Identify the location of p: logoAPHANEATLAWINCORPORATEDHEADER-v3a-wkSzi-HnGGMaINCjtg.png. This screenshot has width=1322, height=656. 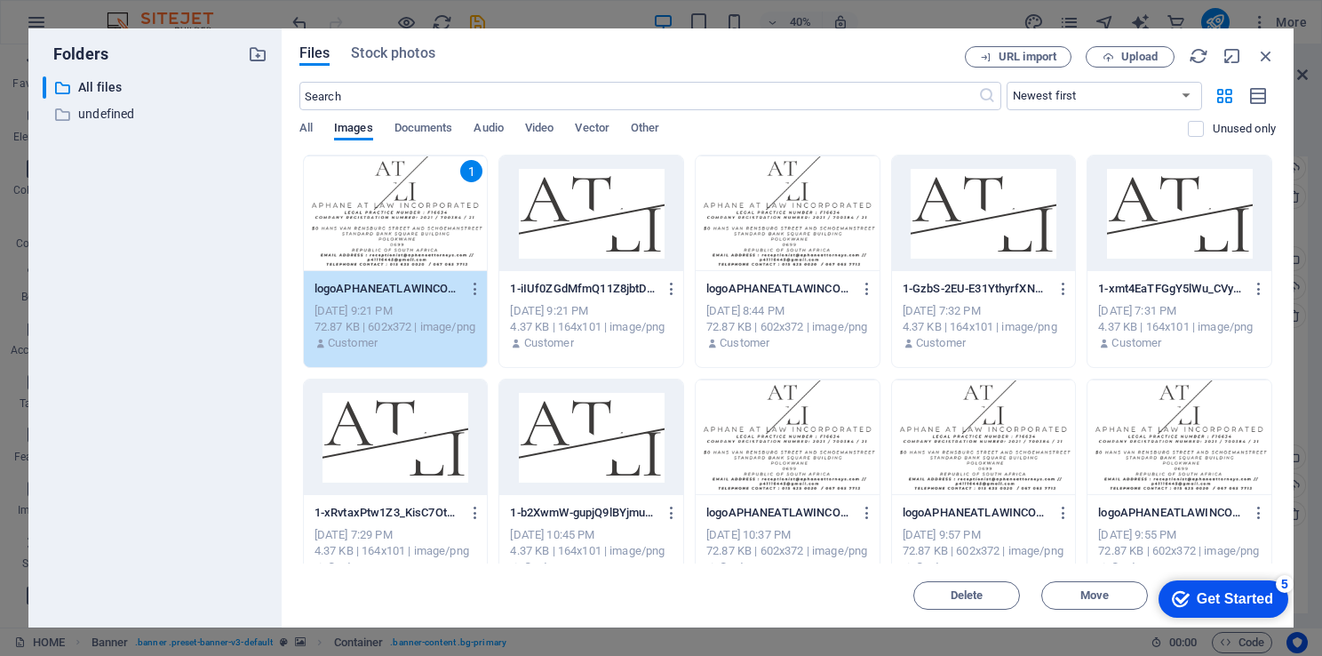
(779, 289).